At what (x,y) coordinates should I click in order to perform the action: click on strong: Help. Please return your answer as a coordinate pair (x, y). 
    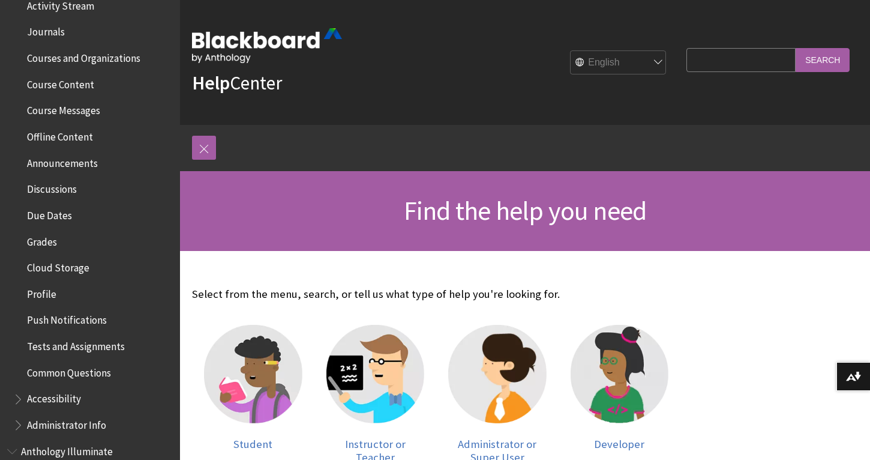
    Looking at the image, I should click on (211, 83).